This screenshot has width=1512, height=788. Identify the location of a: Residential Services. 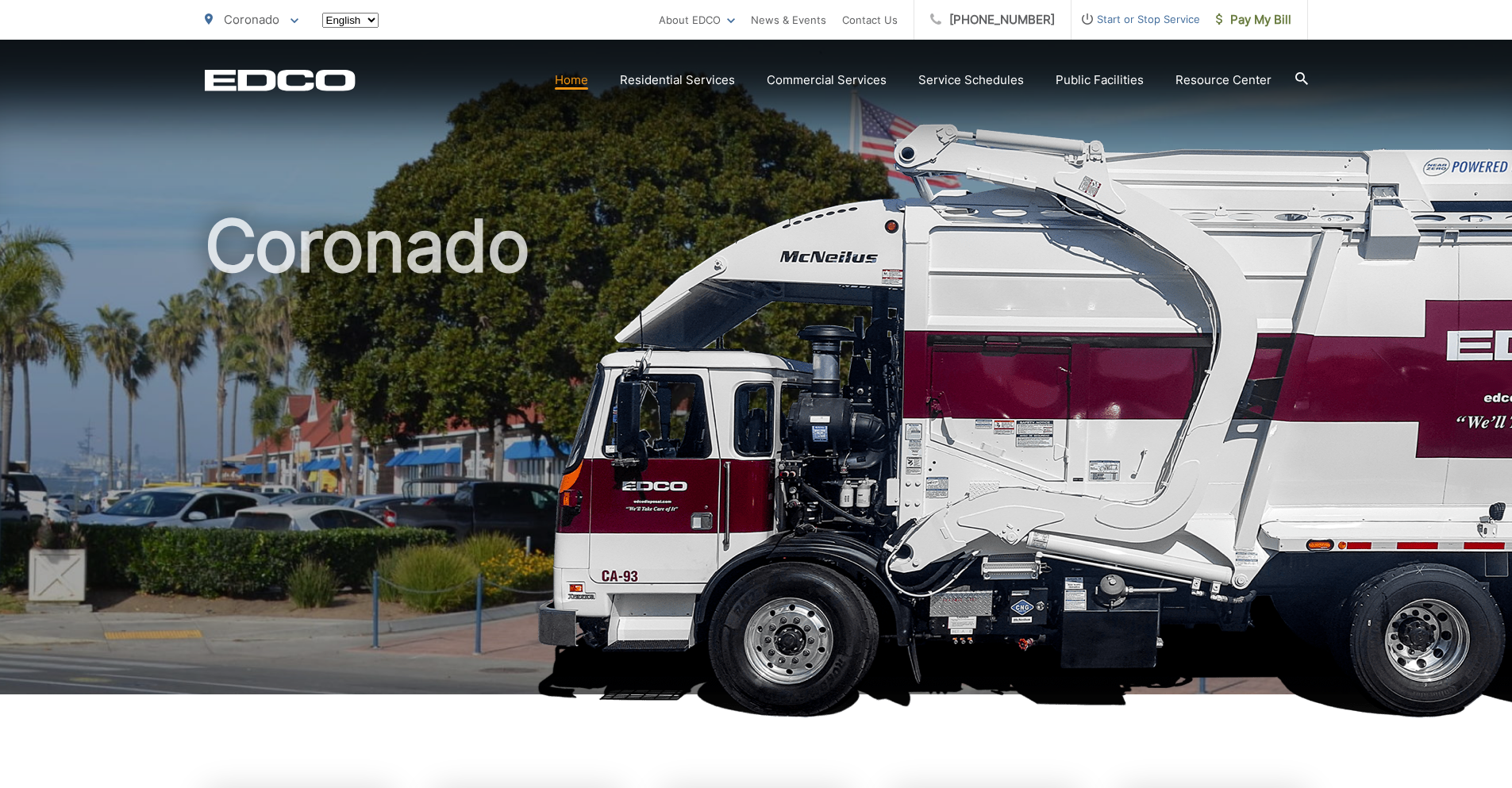
(677, 80).